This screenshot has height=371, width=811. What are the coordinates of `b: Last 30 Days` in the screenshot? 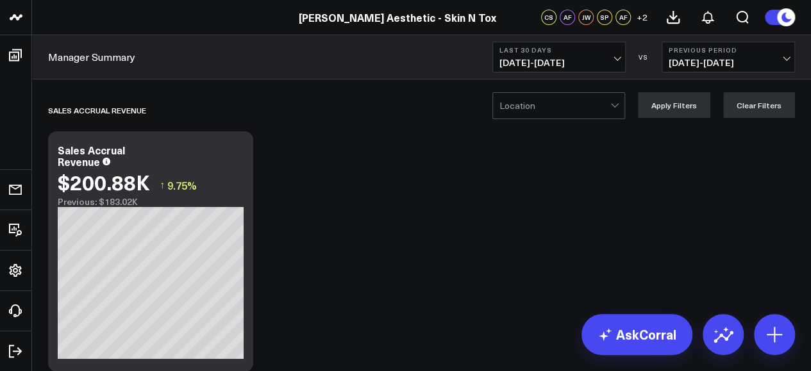 It's located at (559, 50).